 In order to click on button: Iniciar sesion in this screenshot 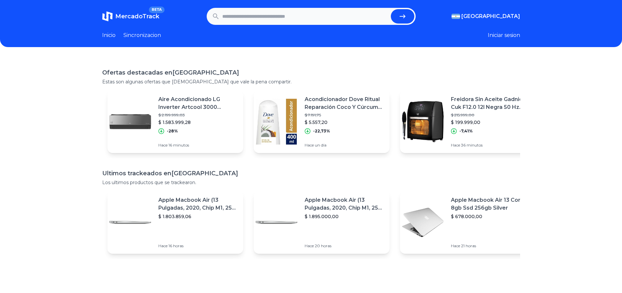, I will do `click(504, 35)`.